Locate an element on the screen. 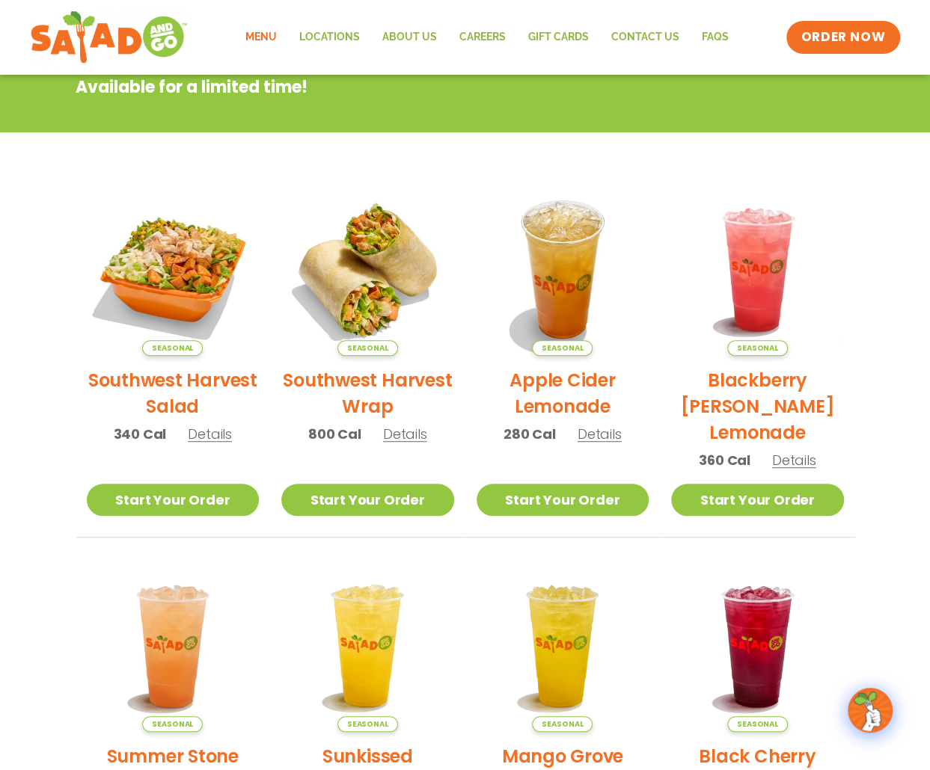 This screenshot has width=930, height=770. img: Product photo for Mango Grove Lemonade is located at coordinates (562, 646).